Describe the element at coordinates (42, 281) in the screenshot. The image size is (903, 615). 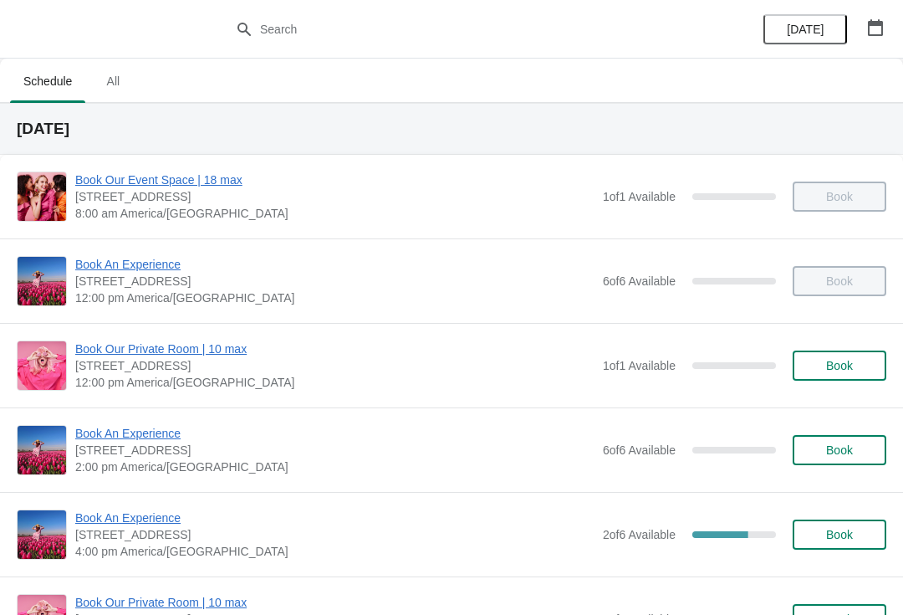
I see `img: Book An Experience | 1815 North Milwaukee Avenue, Chicago, IL, USA | 12:00 pm America/Chicago` at that location.